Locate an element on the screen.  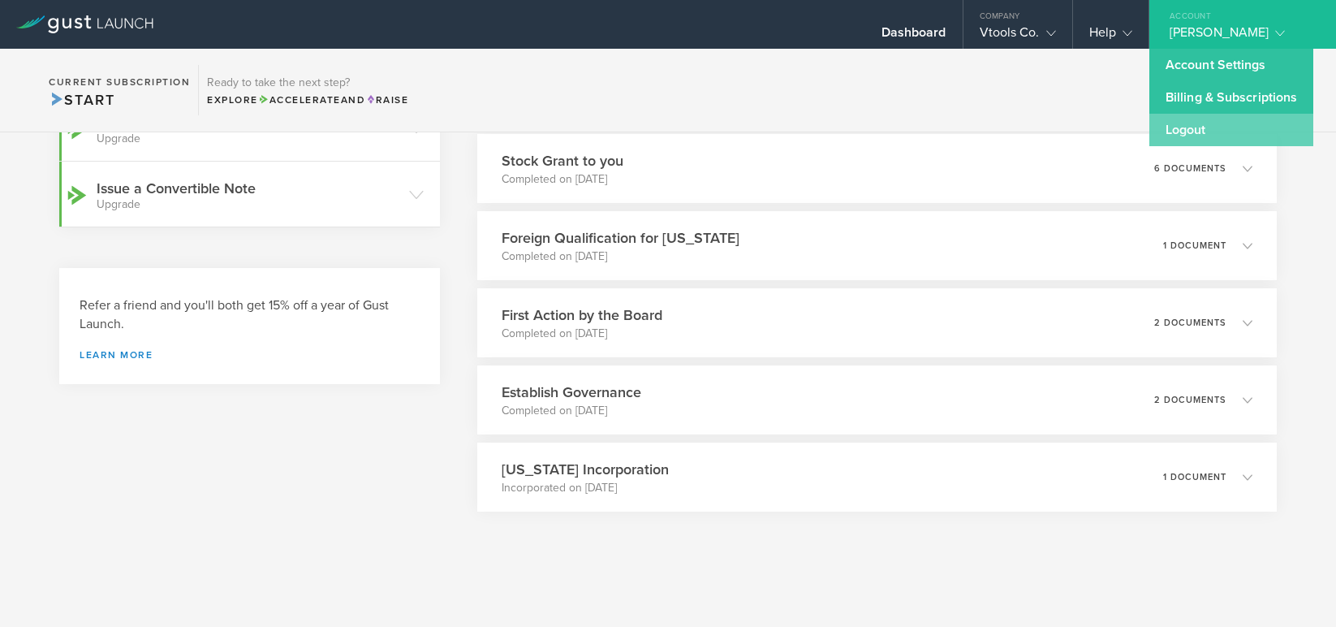
h3: Issue a Convertible Note is located at coordinates (248, 194).